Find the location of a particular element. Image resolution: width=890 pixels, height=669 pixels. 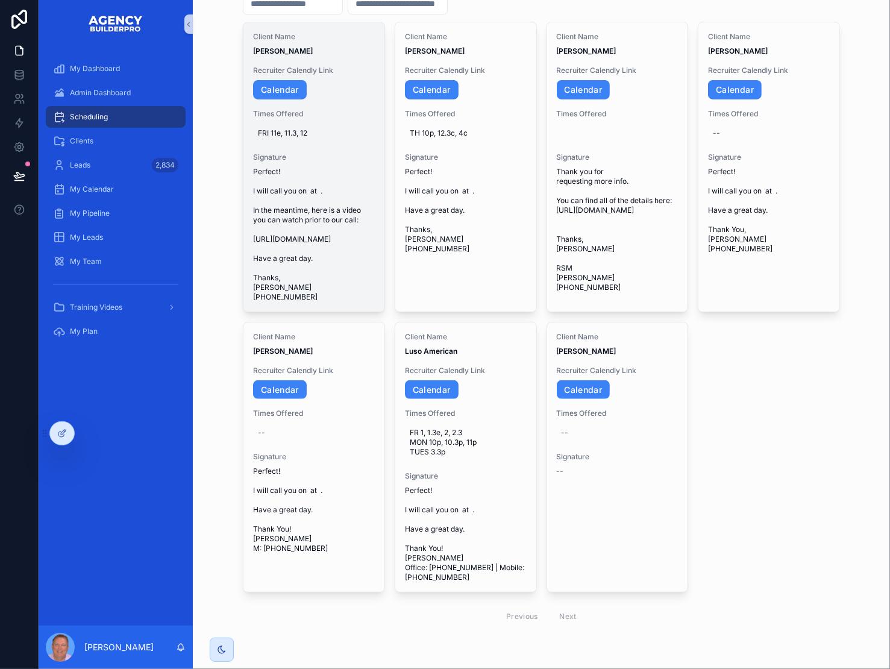

a: My Dashboard is located at coordinates (116, 69).